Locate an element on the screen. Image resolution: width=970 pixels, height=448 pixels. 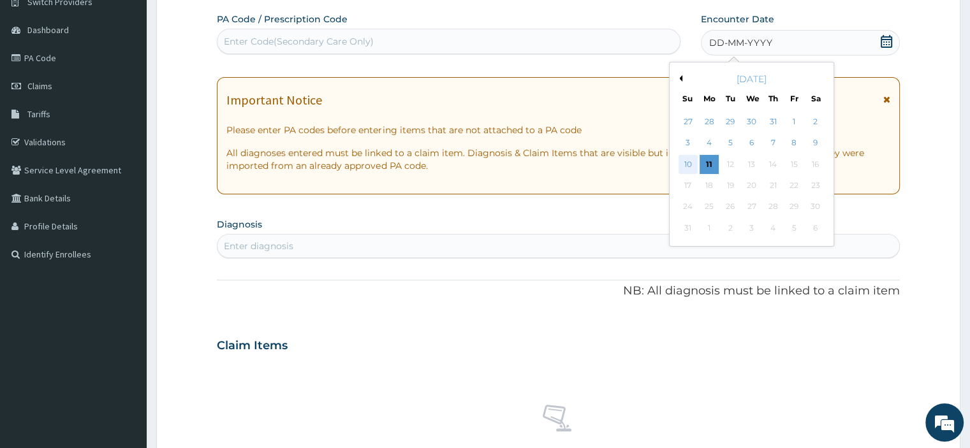
div: Fr is located at coordinates (794, 98).